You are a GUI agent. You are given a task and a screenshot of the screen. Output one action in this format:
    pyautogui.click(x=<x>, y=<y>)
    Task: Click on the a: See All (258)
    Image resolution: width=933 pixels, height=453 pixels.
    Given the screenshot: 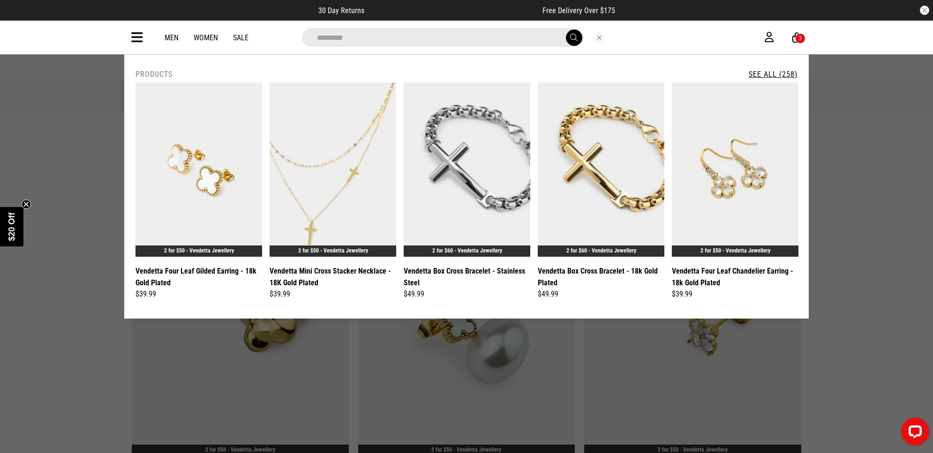 What is the action you would take?
    pyautogui.click(x=773, y=74)
    